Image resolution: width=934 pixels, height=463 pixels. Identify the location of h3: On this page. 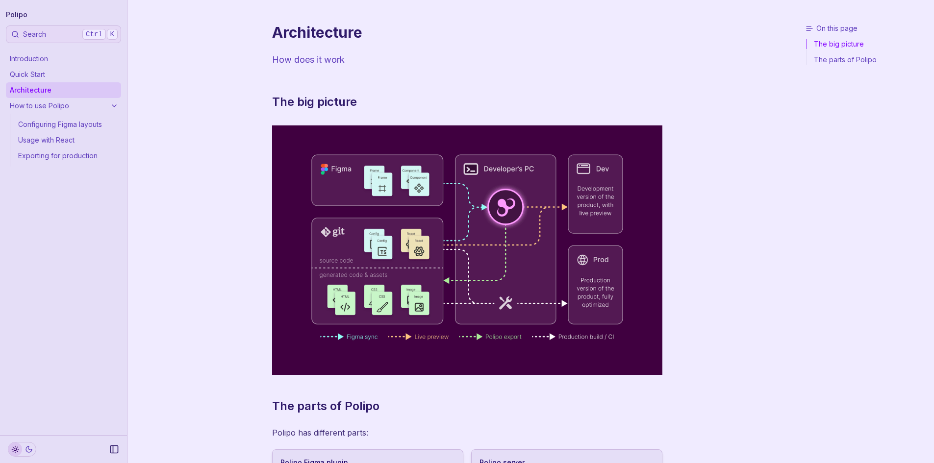
(867, 28).